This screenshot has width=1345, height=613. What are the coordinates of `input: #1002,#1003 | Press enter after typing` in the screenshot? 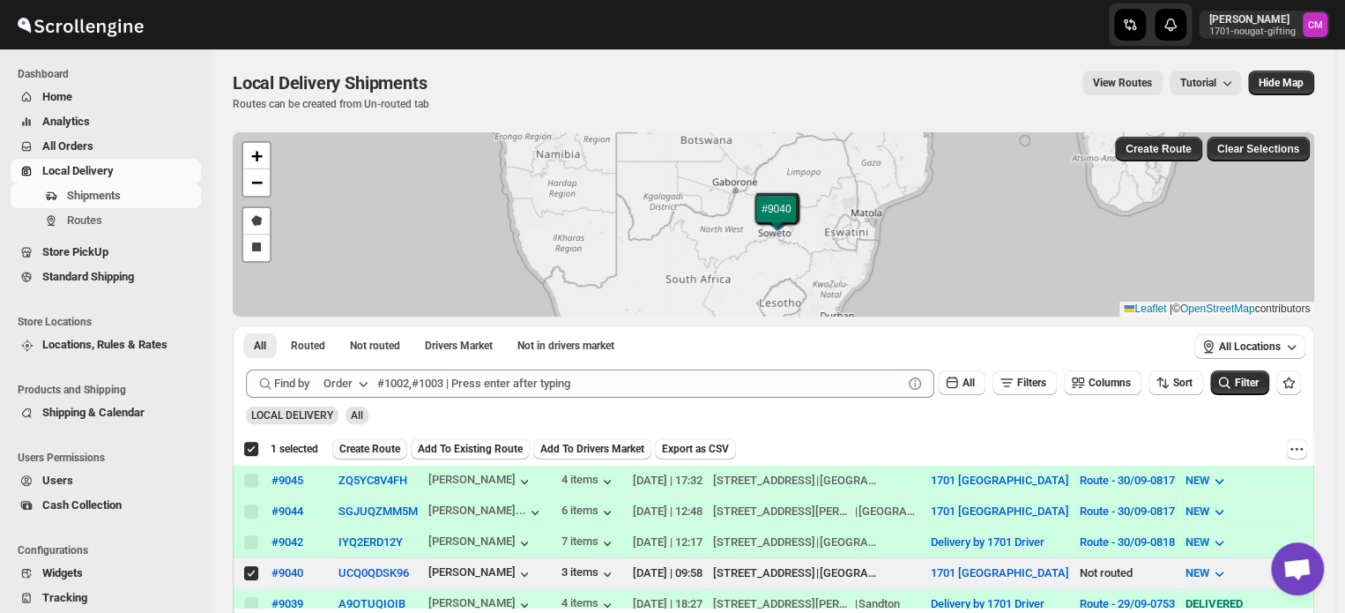 It's located at (640, 384).